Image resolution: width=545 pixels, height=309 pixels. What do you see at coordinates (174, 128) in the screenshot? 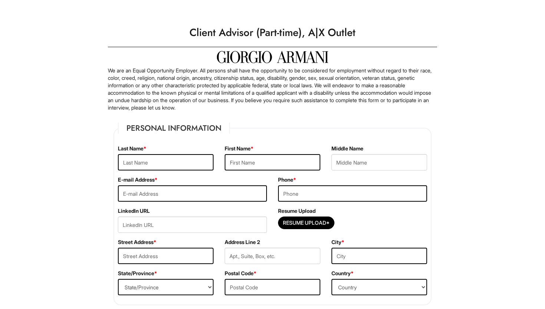
I see `legend: Personal Information` at bounding box center [174, 128].